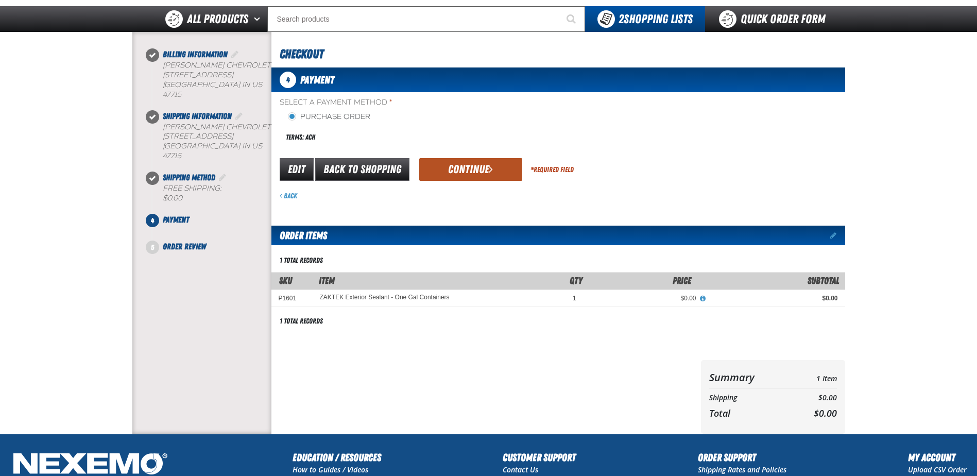 The height and width of the screenshot is (476, 977). What do you see at coordinates (539, 457) in the screenshot?
I see `h2: Customer Support` at bounding box center [539, 457].